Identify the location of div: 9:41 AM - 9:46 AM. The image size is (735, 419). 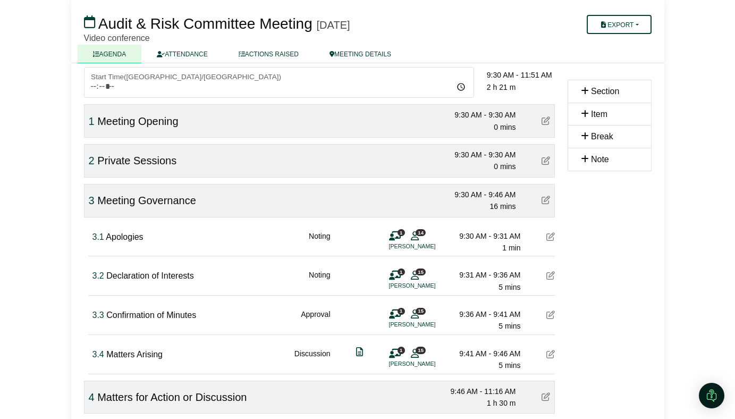
(484, 354).